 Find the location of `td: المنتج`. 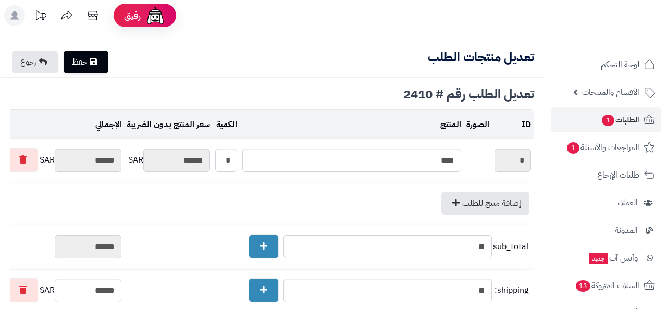

td: المنتج is located at coordinates (352, 125).